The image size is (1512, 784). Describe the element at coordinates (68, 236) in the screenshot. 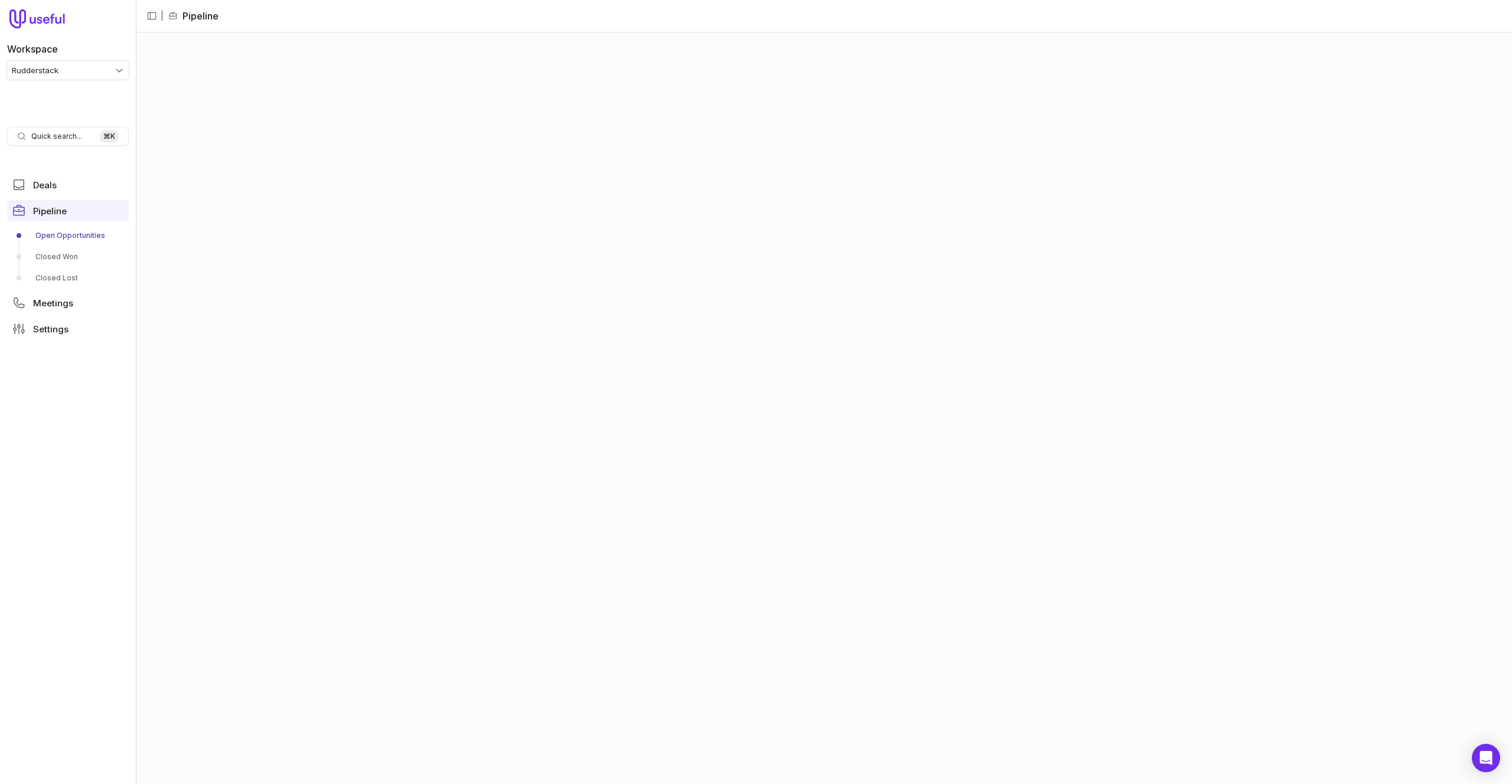

I see `a: Open Opportunities` at that location.